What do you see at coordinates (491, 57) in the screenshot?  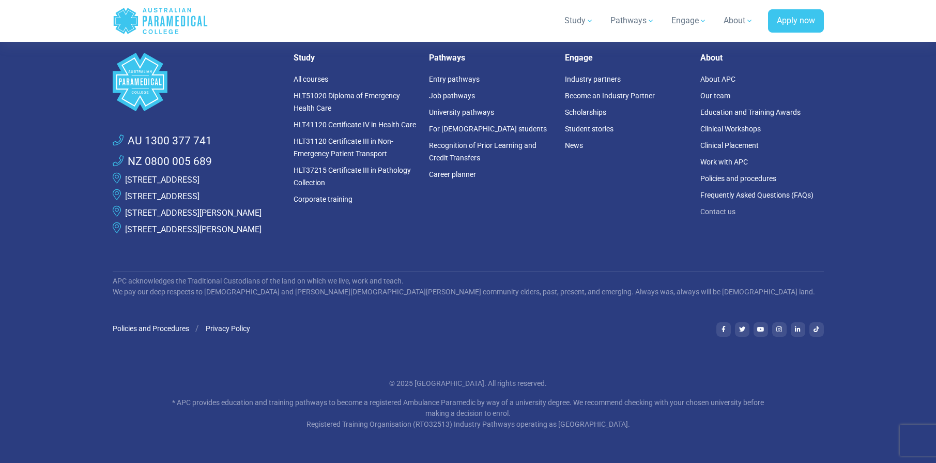 I see `h5: Pathways` at bounding box center [491, 57].